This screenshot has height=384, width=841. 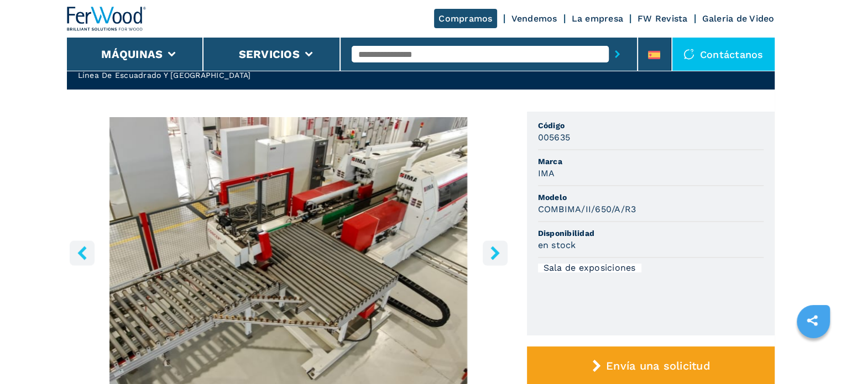 What do you see at coordinates (617, 54) in the screenshot?
I see `button: submit-button` at bounding box center [617, 54].